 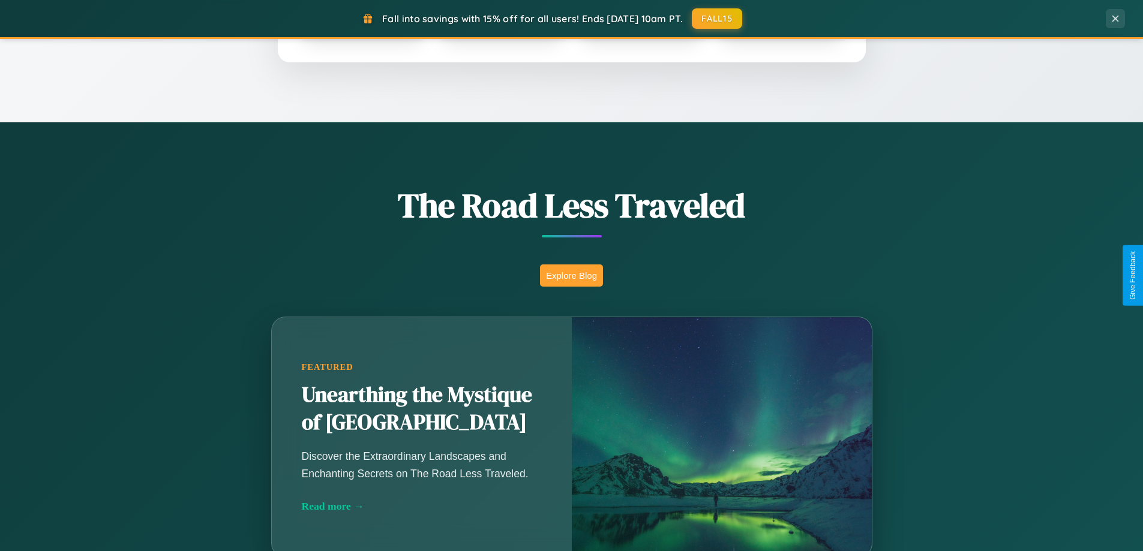 I want to click on button: Explore Blog, so click(x=571, y=275).